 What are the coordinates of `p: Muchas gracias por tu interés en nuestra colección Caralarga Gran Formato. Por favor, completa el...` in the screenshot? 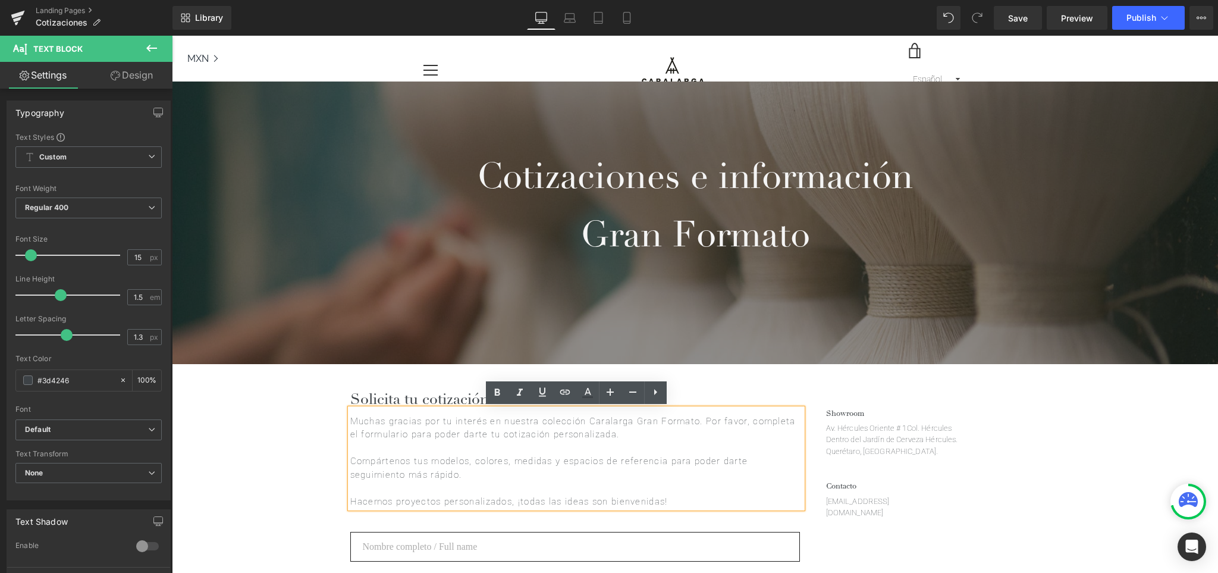 It's located at (404, 392).